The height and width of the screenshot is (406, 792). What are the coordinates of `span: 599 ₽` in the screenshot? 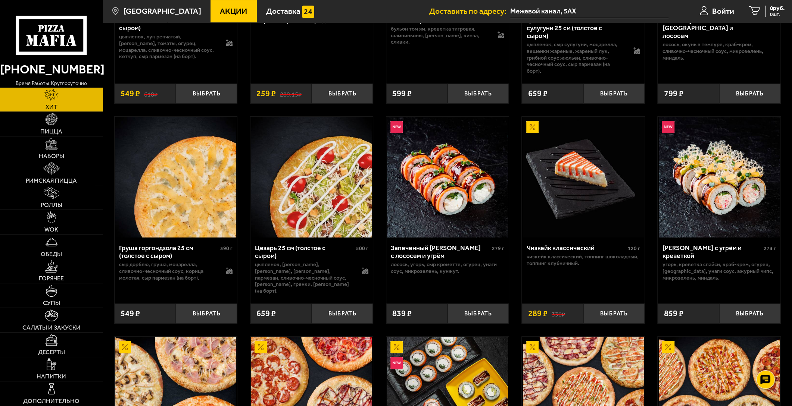 It's located at (402, 94).